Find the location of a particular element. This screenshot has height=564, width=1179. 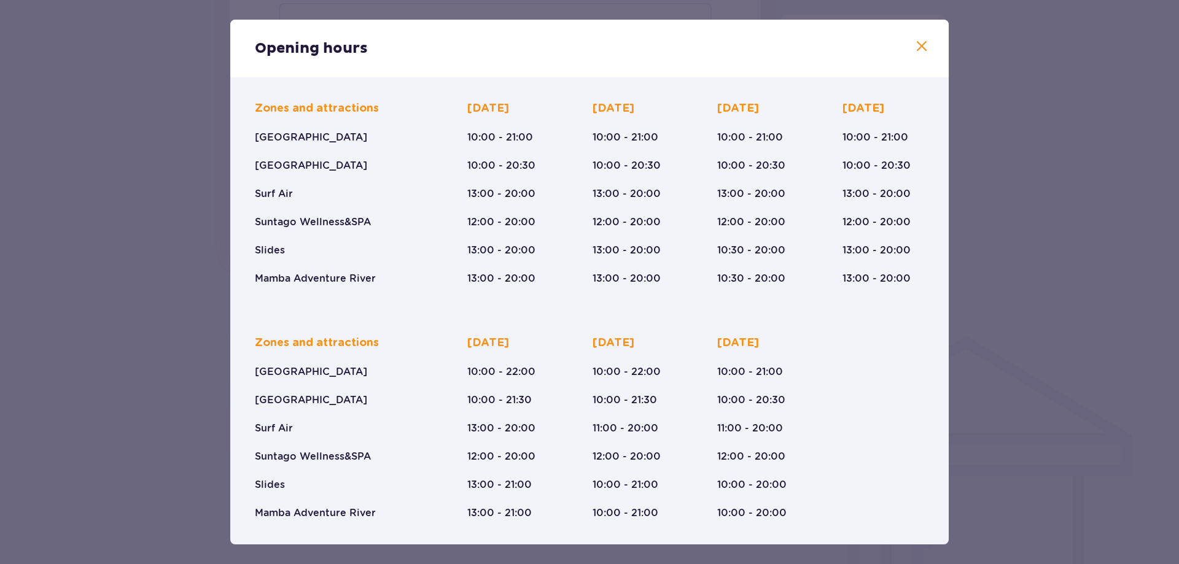

p: Opening hours is located at coordinates (311, 49).